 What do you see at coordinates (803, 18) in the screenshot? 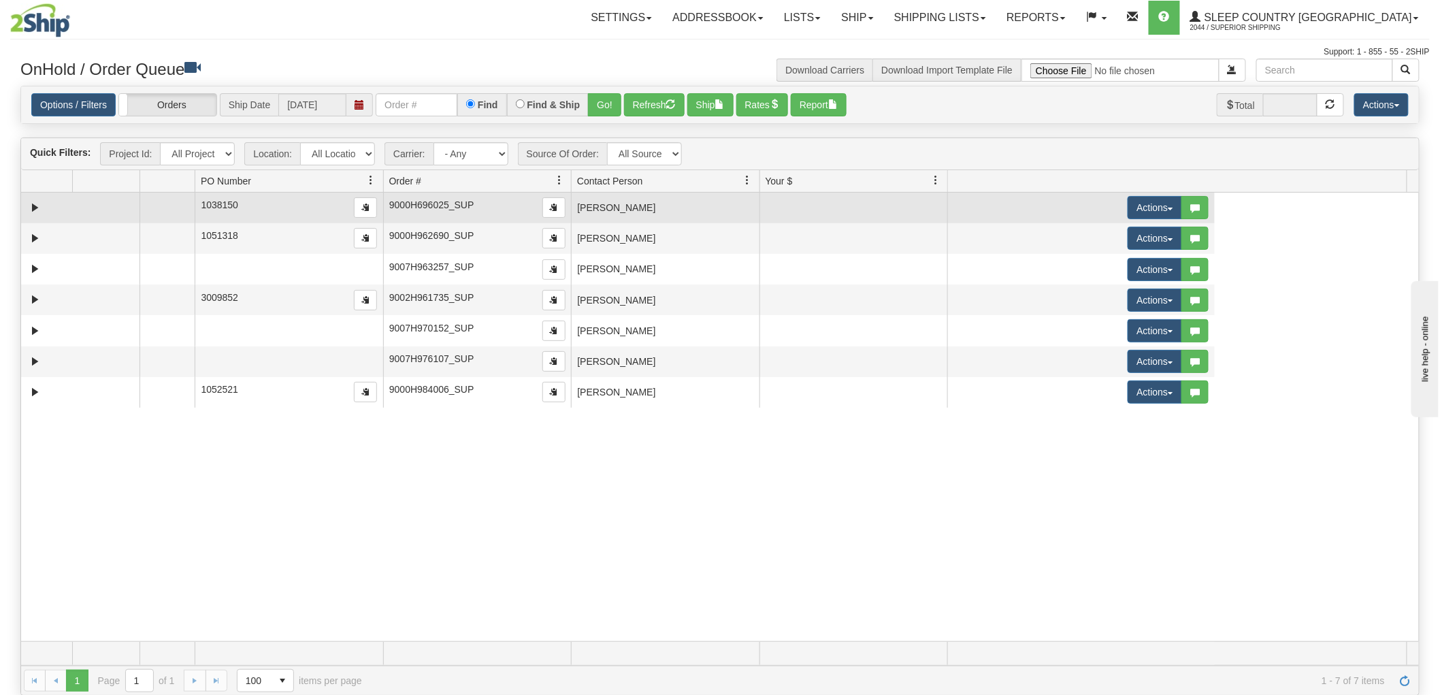
I see `a: Lists` at bounding box center [803, 18].